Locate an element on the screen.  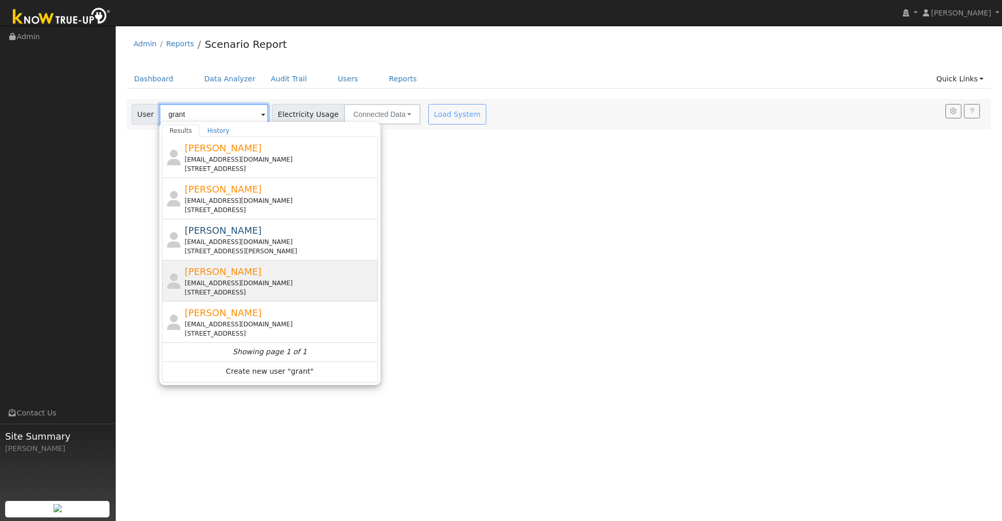
button: Connected Data is located at coordinates (382, 114).